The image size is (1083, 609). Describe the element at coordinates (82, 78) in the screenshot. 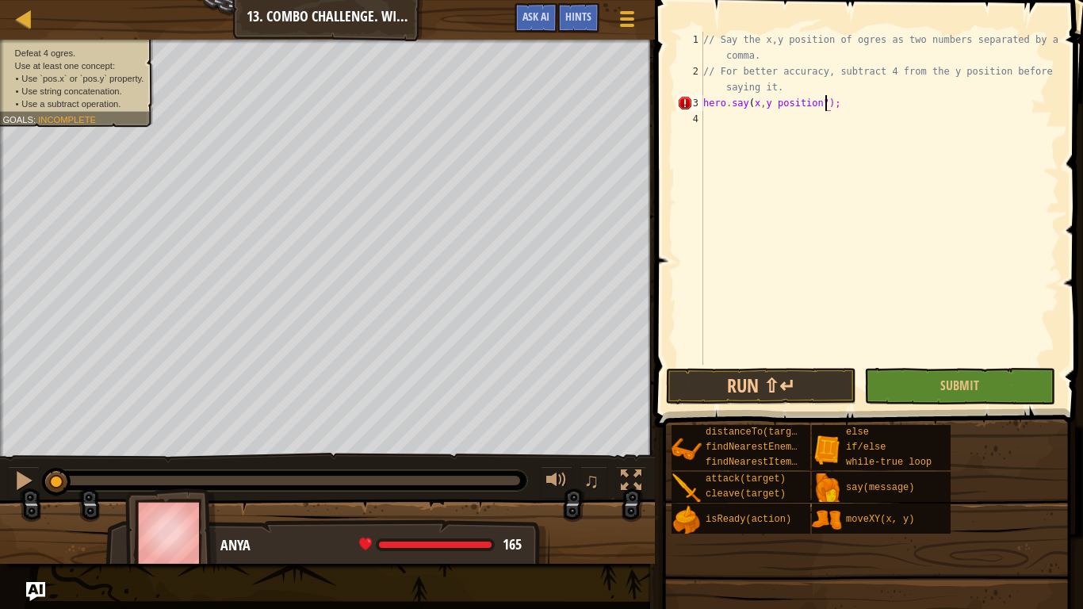

I see `span: Use `pos.x` or `pos.y` property.` at that location.